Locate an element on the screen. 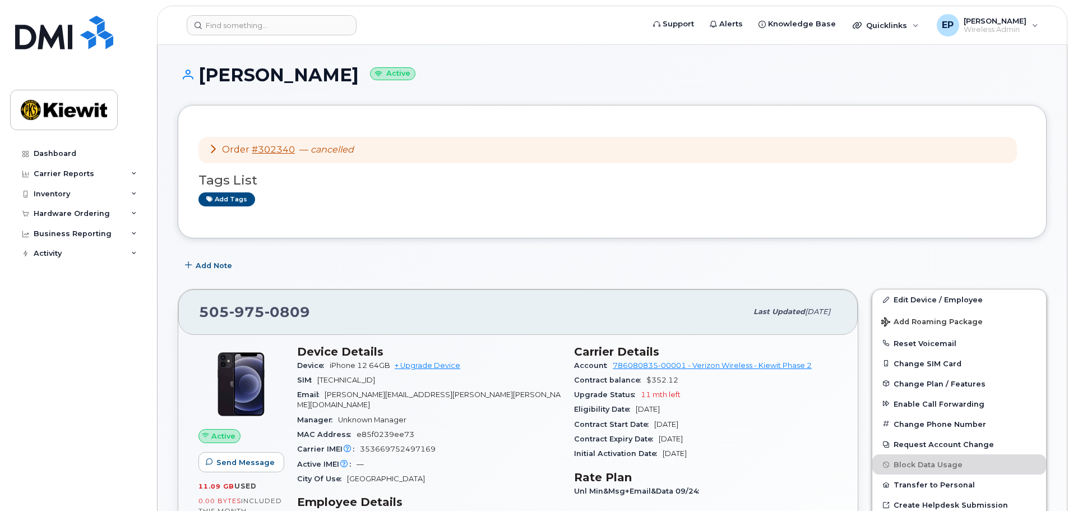 This screenshot has height=511, width=1073. span: 975 is located at coordinates (247, 312).